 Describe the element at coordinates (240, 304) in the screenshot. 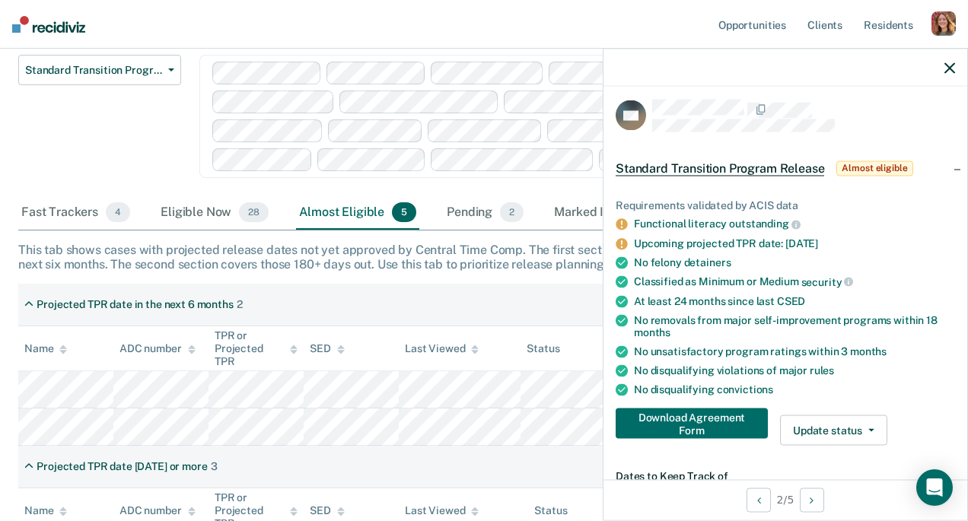

I see `div: 2` at that location.